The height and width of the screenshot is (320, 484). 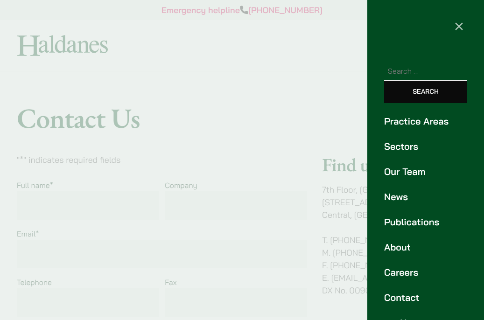 I want to click on a: Contact, so click(x=426, y=298).